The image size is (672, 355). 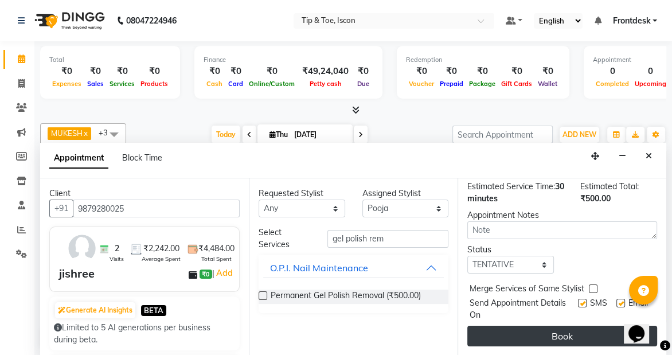 I want to click on span: Visits, so click(x=116, y=259).